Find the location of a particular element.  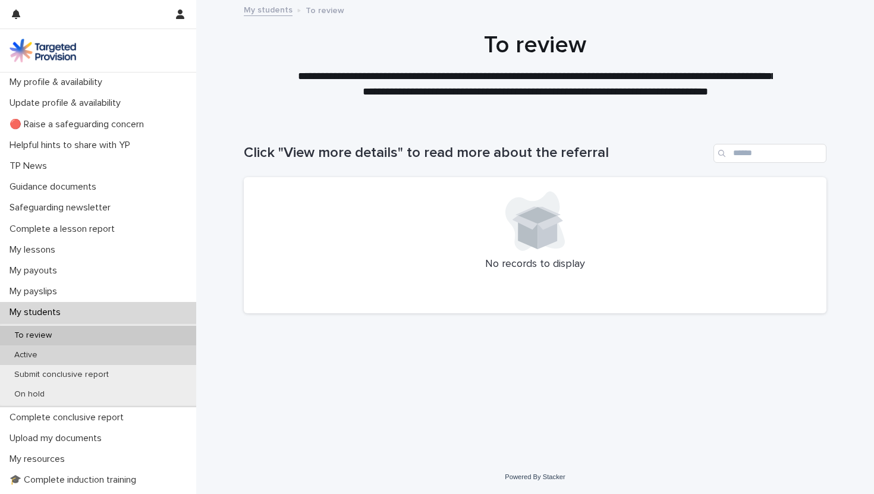

p: TP News is located at coordinates (30, 166).